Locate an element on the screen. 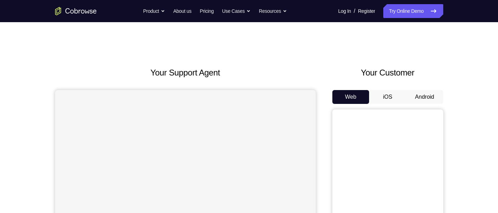 The height and width of the screenshot is (213, 498). h2: Your Support Agent is located at coordinates (185, 73).